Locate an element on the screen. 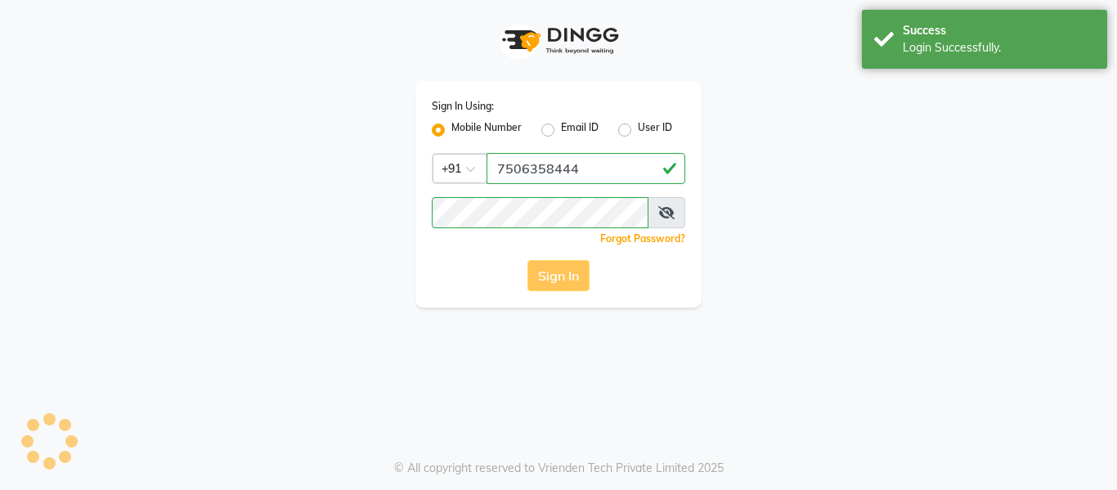 The image size is (1117, 490). div: Login Successfully. is located at coordinates (998, 47).